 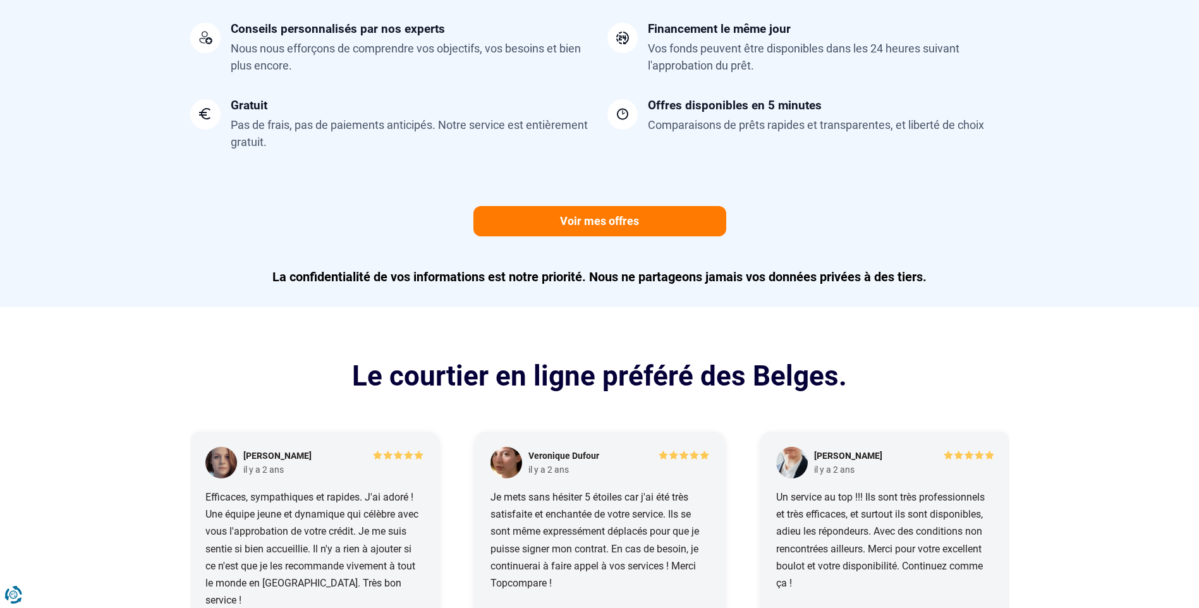 I want to click on div: Gratuit, so click(x=249, y=105).